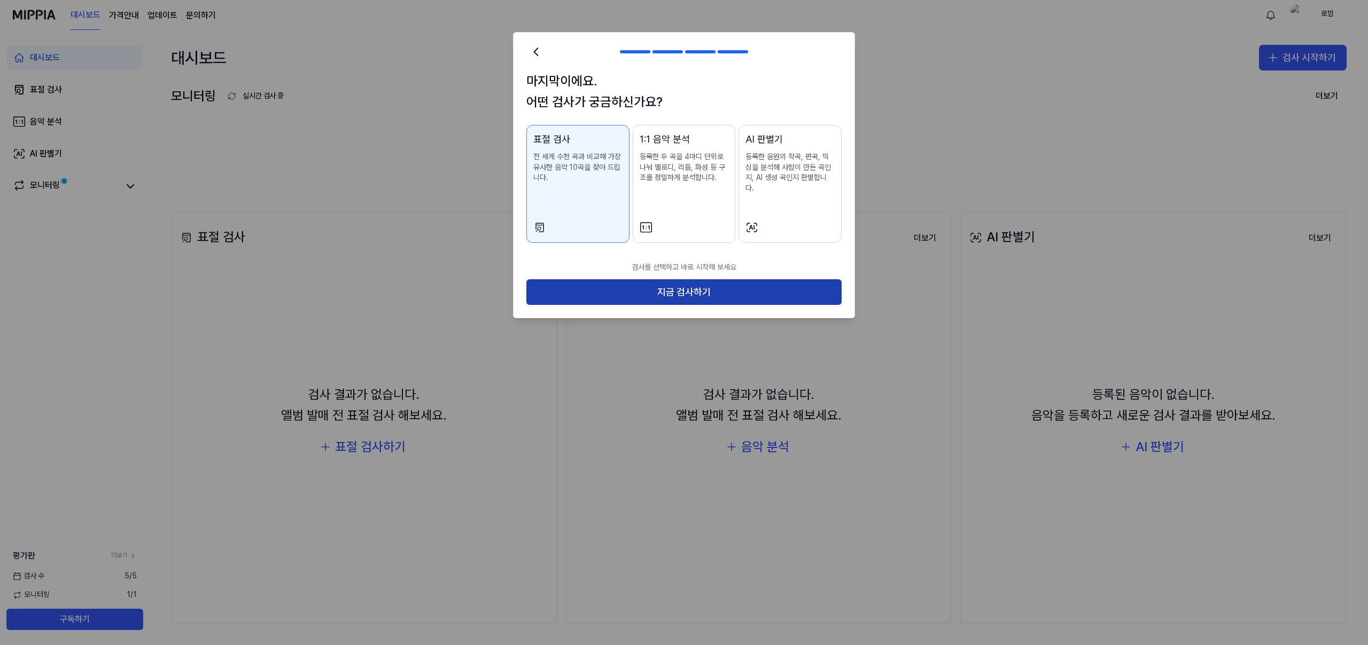 The width and height of the screenshot is (1368, 645). Describe the element at coordinates (578, 139) in the screenshot. I see `div: 표절 검사` at that location.